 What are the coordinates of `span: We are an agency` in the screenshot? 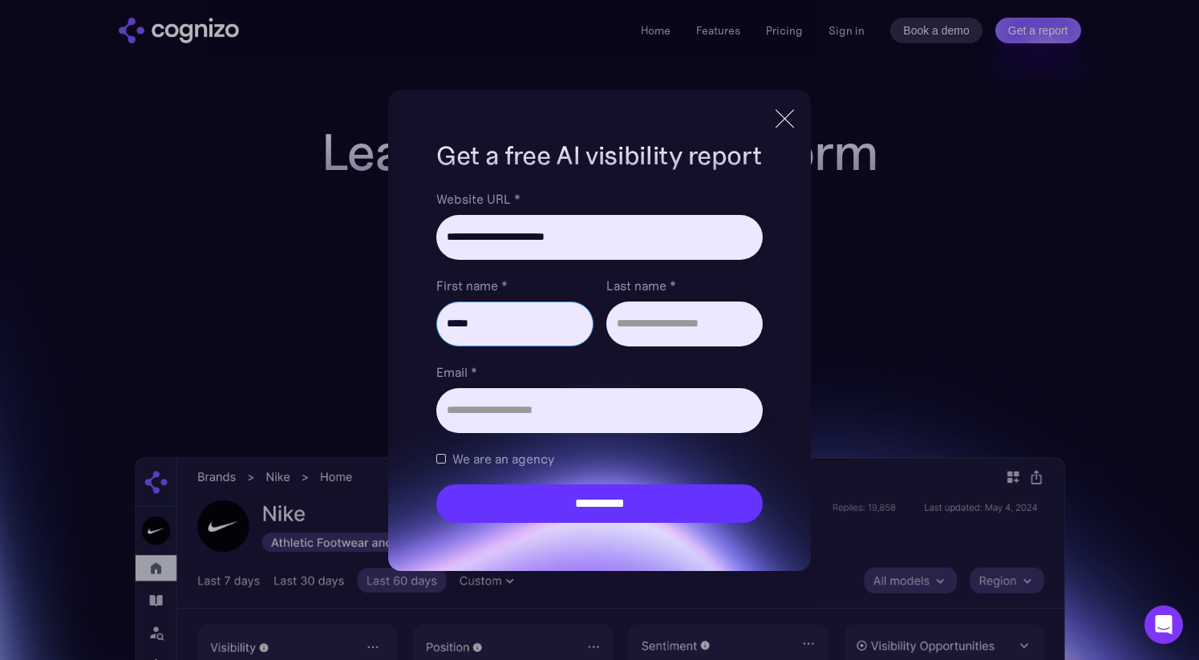 It's located at (503, 459).